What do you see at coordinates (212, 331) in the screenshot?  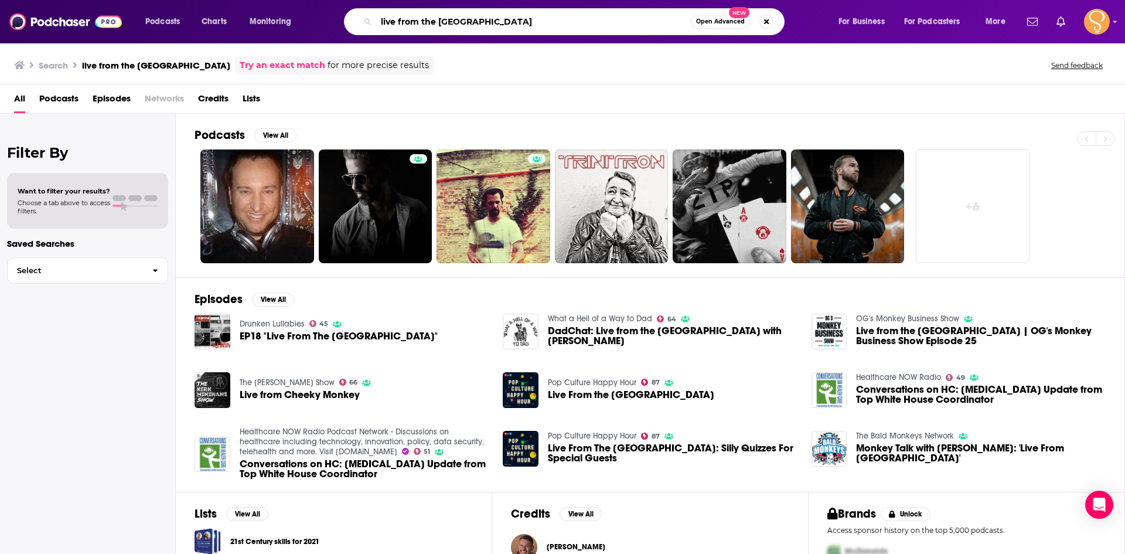 I see `img: EP18 "Live From The Monkey House"` at bounding box center [212, 331].